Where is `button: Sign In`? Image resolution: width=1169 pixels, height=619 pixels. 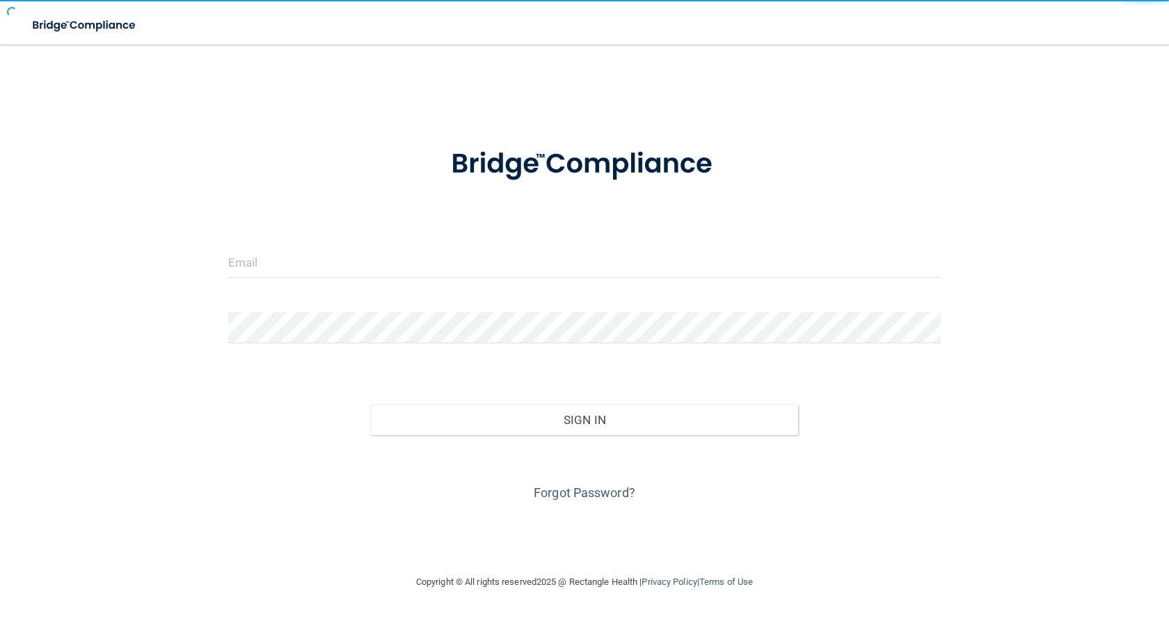 button: Sign In is located at coordinates (585, 420).